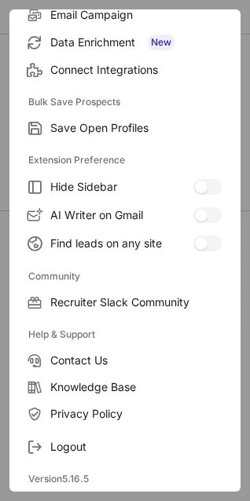  I want to click on span: AI Writer on Gmail, so click(122, 215).